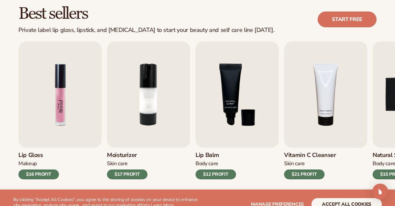  What do you see at coordinates (60, 94) in the screenshot?
I see `img: Shopify Image 2` at bounding box center [60, 94].